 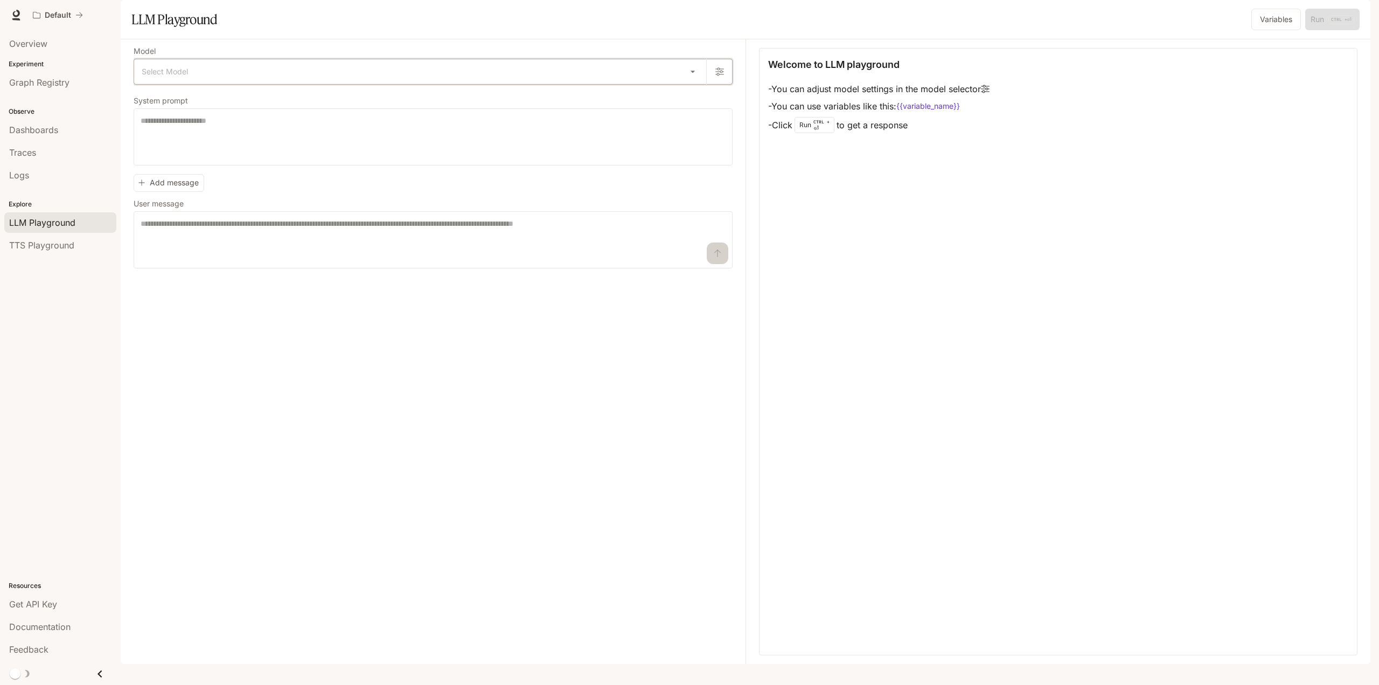 I want to click on h1: LLM Playground, so click(x=174, y=19).